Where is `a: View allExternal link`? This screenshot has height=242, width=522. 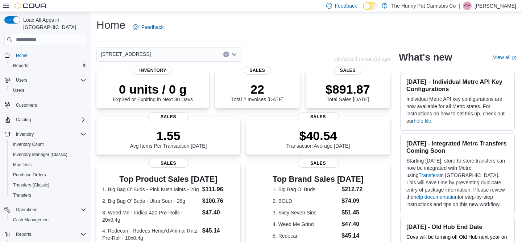 a: View allExternal link is located at coordinates (505, 57).